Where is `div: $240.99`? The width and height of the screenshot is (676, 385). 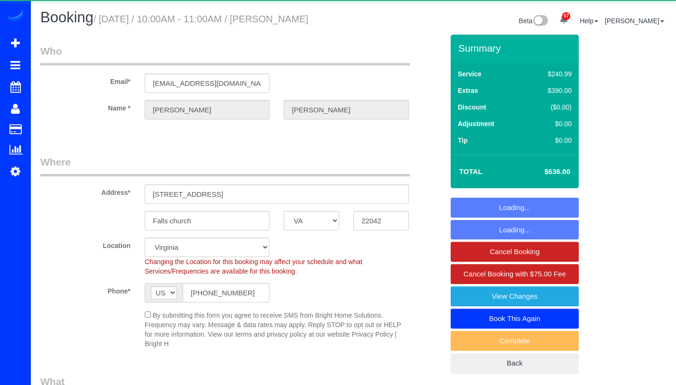 div: $240.99 is located at coordinates (549, 74).